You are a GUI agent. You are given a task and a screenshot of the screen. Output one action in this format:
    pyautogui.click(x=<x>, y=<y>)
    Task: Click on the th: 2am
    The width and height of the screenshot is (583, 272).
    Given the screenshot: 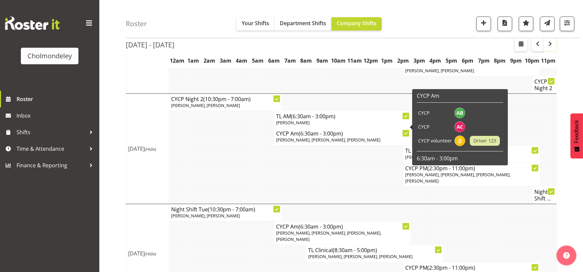 What is the action you would take?
    pyautogui.click(x=209, y=61)
    